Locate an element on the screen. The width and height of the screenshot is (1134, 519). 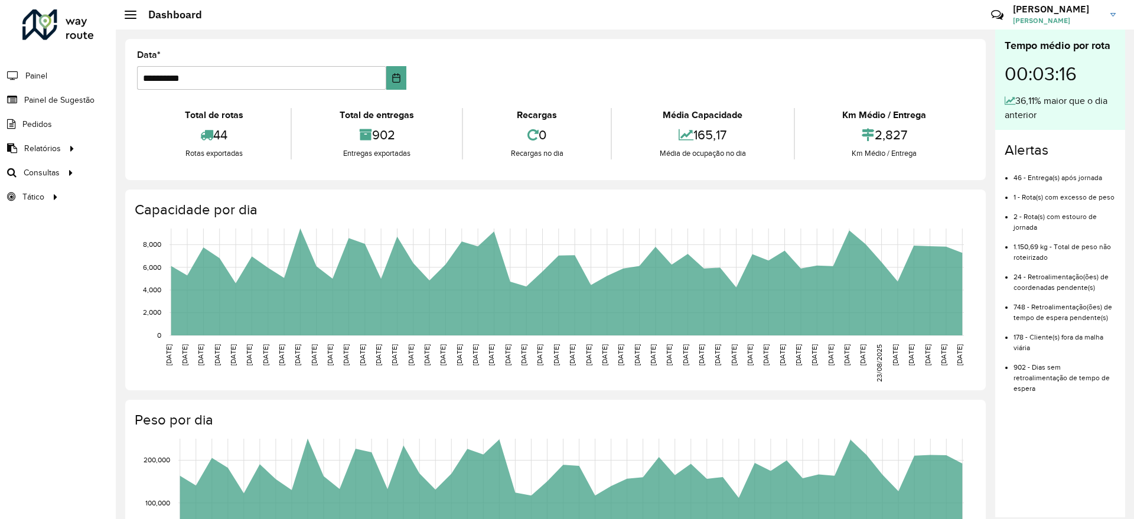
div: Recargas is located at coordinates (537, 115).